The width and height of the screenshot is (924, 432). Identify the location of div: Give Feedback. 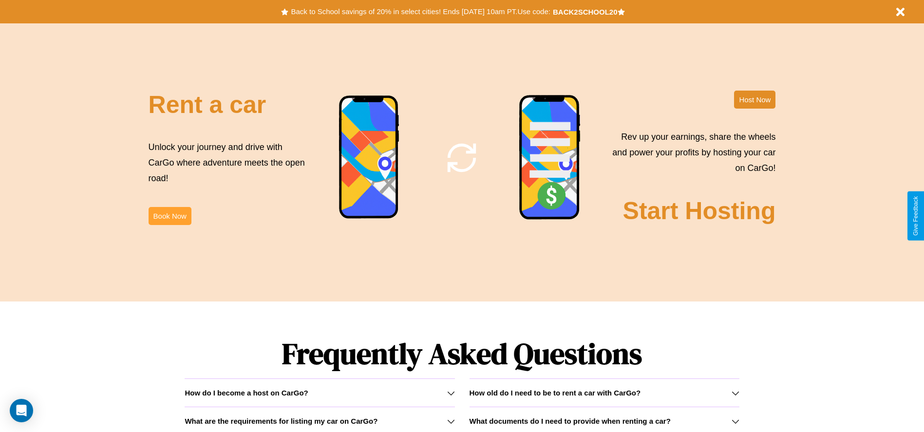
(916, 216).